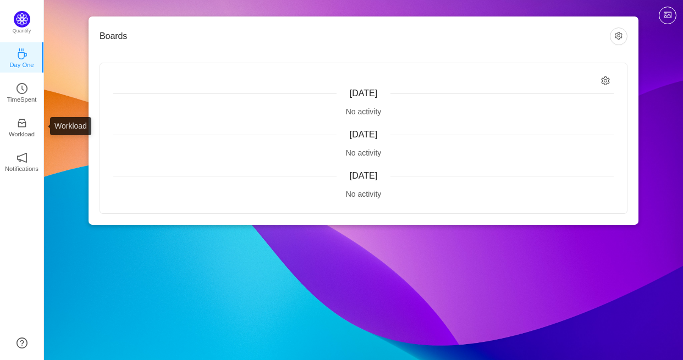 This screenshot has width=683, height=360. Describe the element at coordinates (21, 65) in the screenshot. I see `p: Day One` at that location.